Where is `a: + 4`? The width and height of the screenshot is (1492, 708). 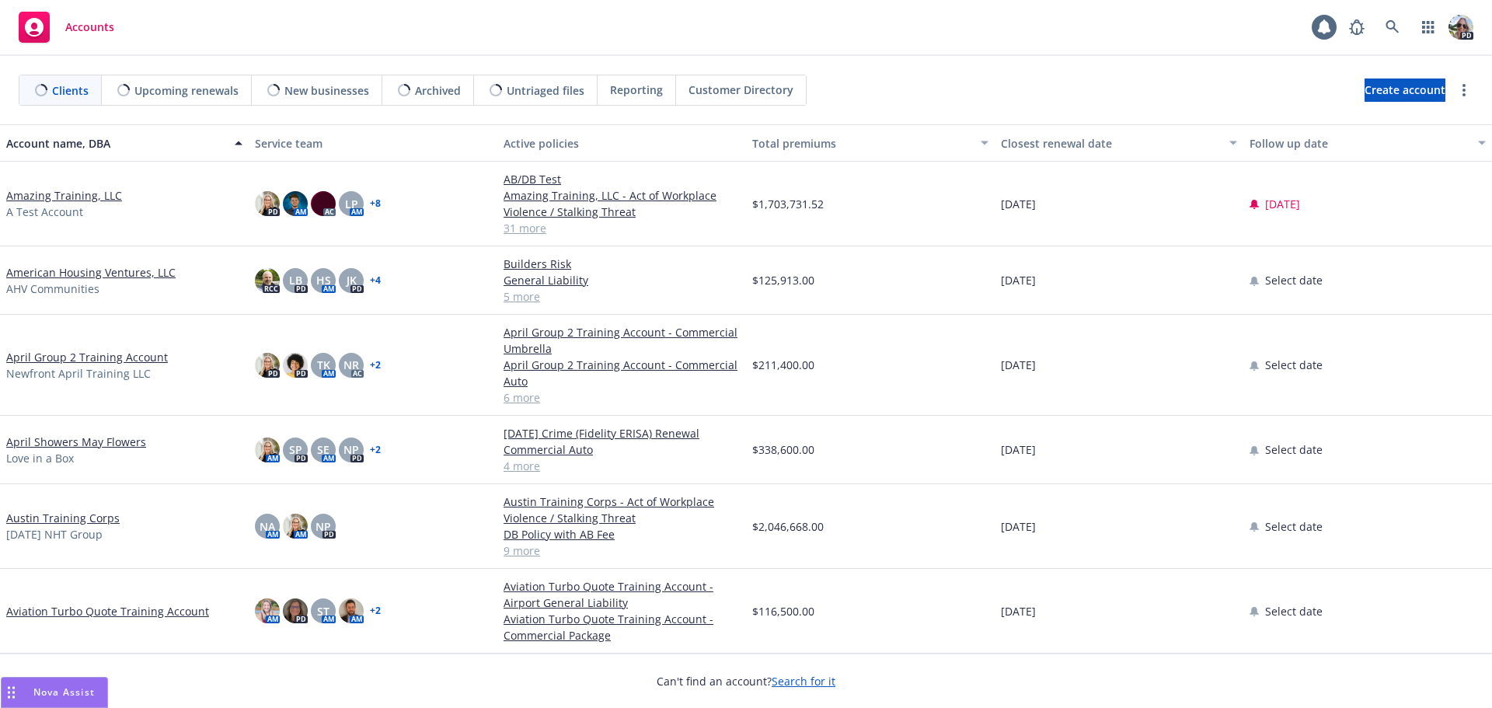 a: + 4 is located at coordinates (375, 281).